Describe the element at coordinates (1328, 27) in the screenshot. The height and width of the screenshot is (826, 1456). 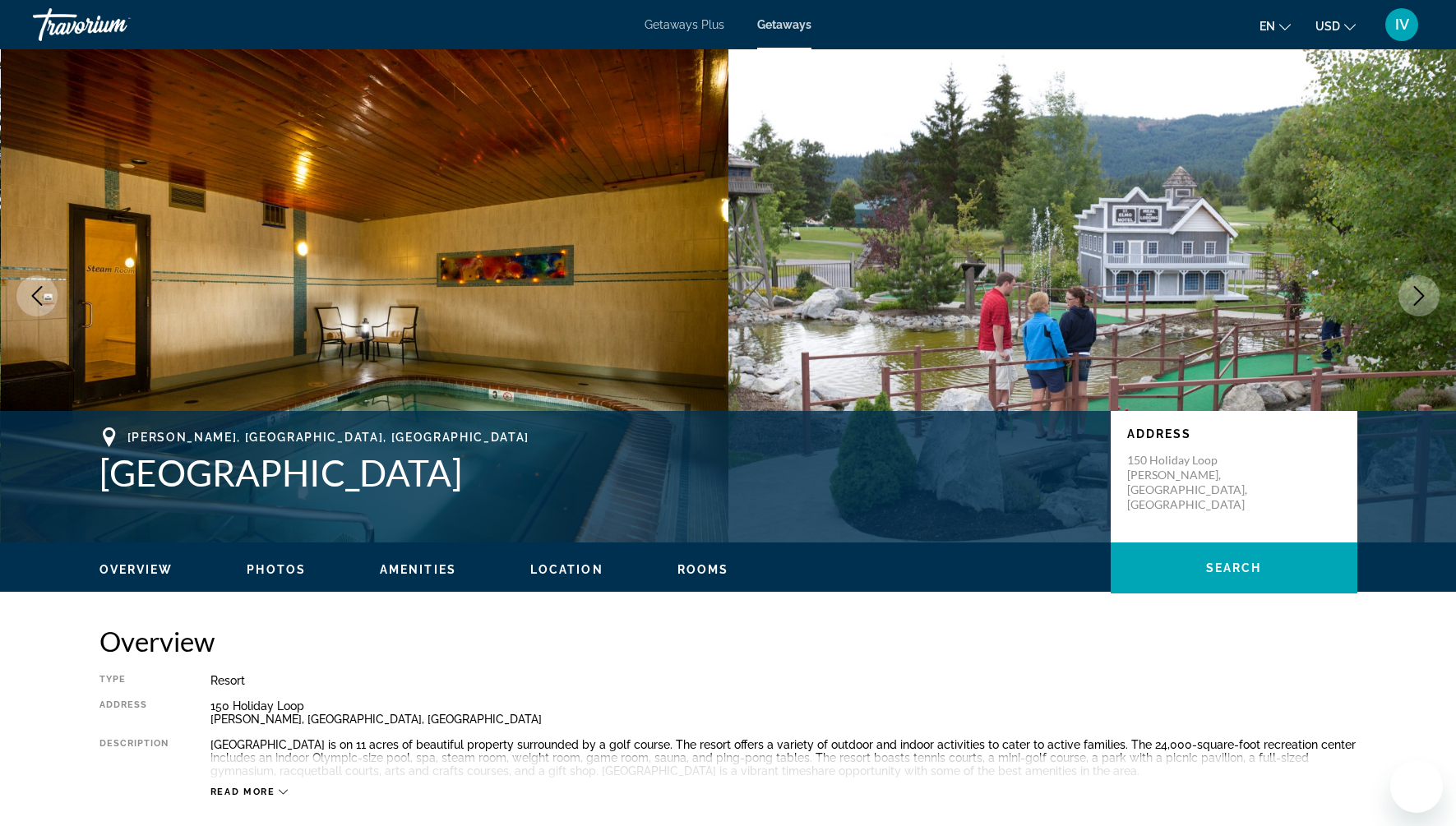
I see `span: USD` at that location.